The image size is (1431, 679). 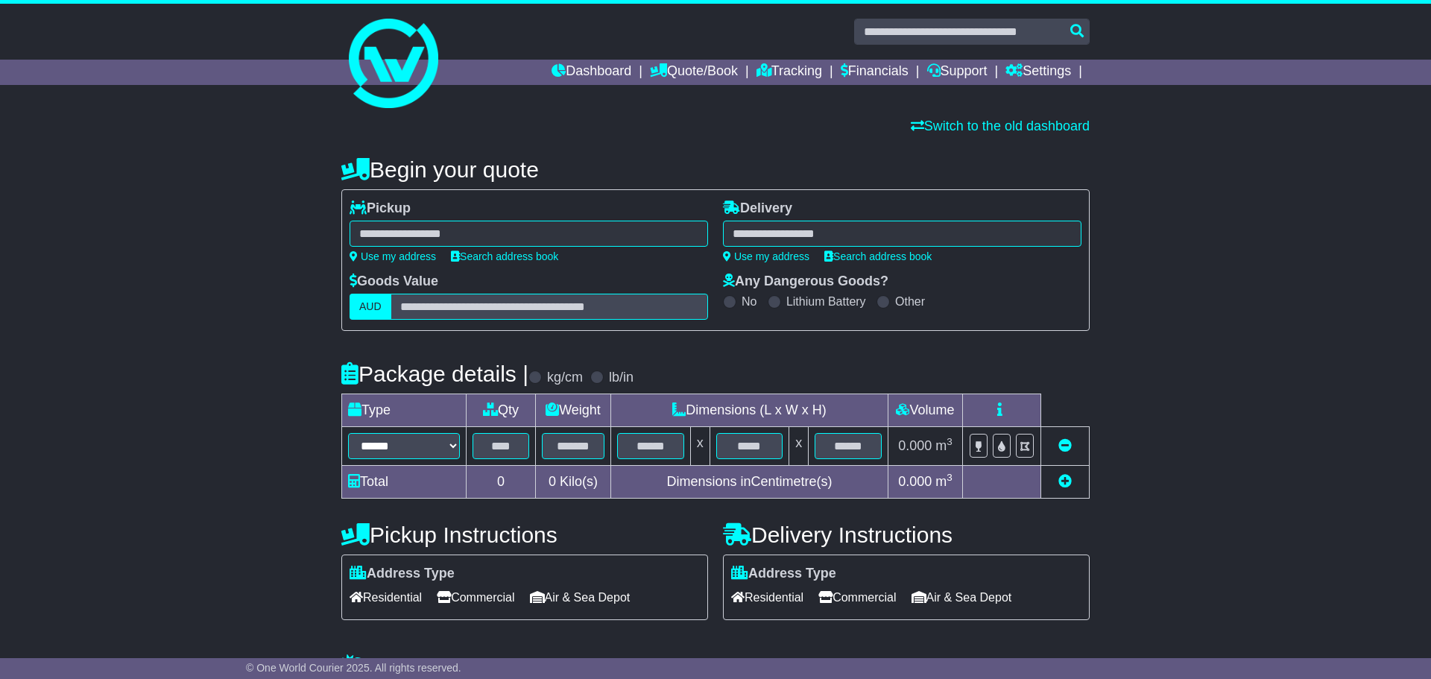 What do you see at coordinates (716, 666) in the screenshot?
I see `h4: Warranty & Insurance` at bounding box center [716, 666].